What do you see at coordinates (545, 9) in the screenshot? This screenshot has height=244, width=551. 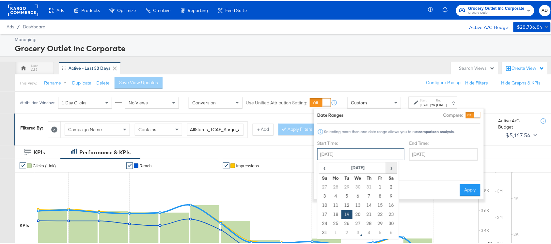 I see `span: AD` at bounding box center [545, 9].